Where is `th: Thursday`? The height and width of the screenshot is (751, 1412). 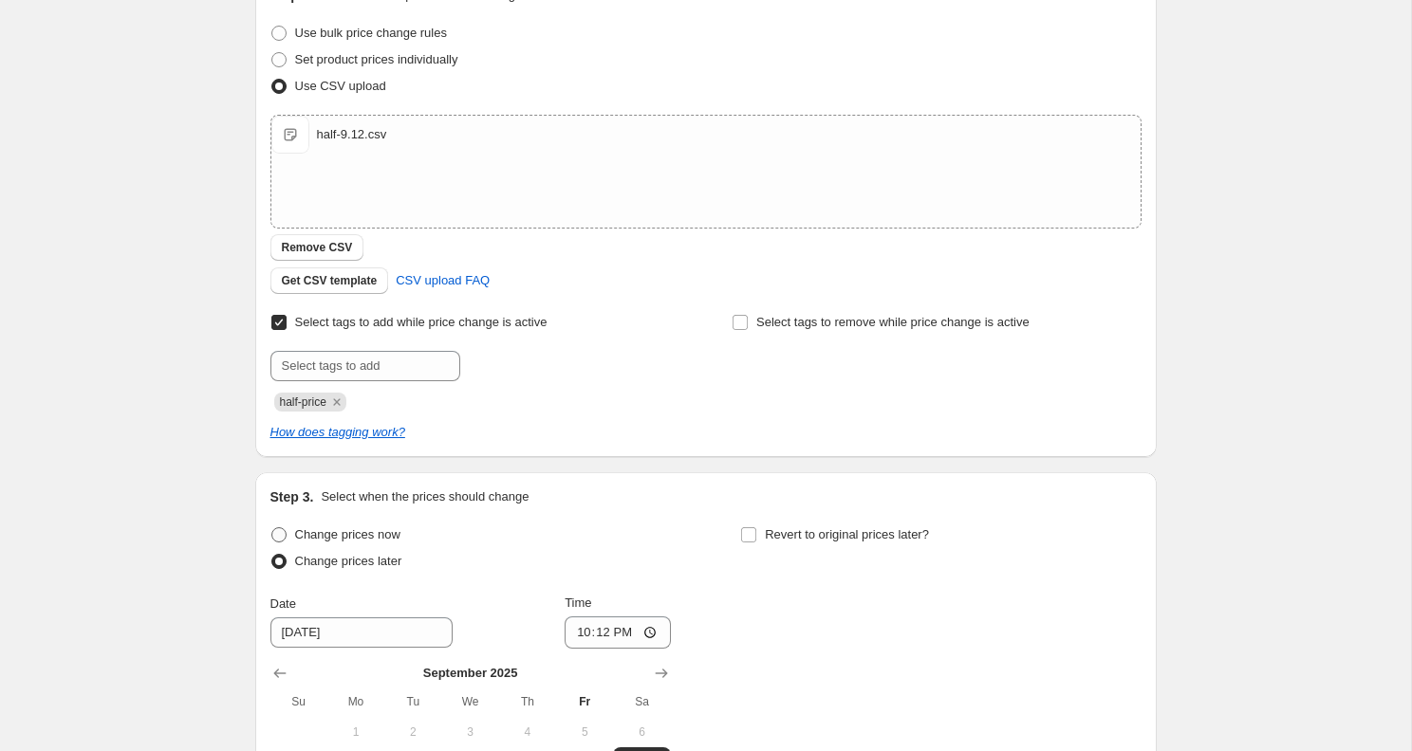 th: Thursday is located at coordinates (528, 702).